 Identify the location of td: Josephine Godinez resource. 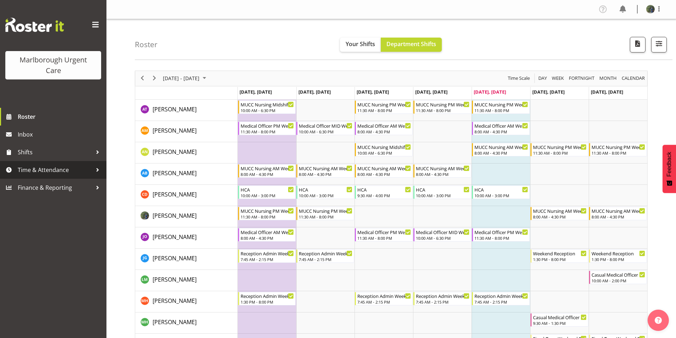
(186, 259).